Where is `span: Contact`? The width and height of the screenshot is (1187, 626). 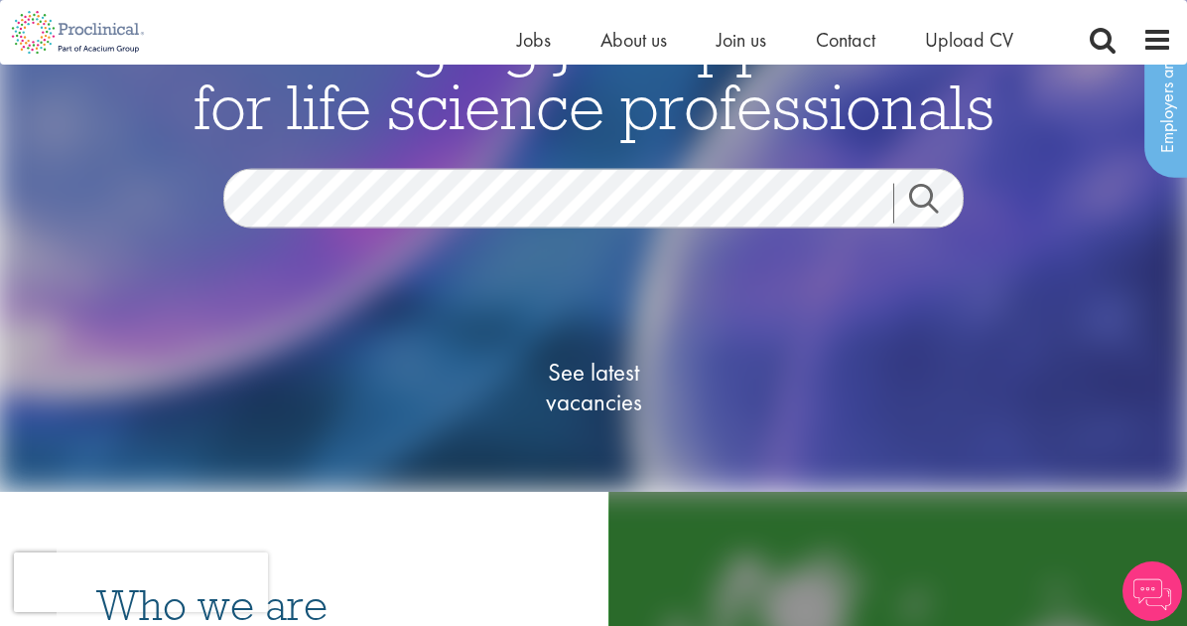
span: Contact is located at coordinates (846, 40).